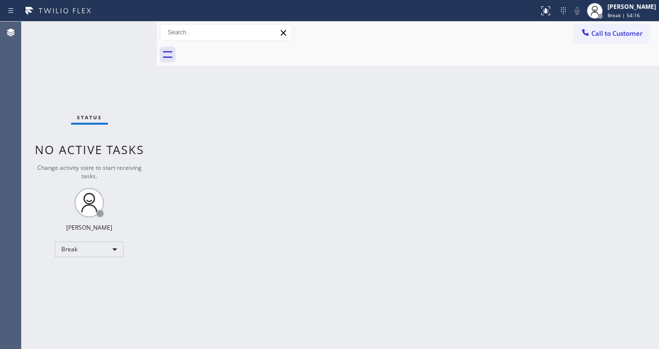 This screenshot has height=349, width=659. What do you see at coordinates (89, 172) in the screenshot?
I see `span: Change activity state to start receiving tasks.` at bounding box center [89, 172].